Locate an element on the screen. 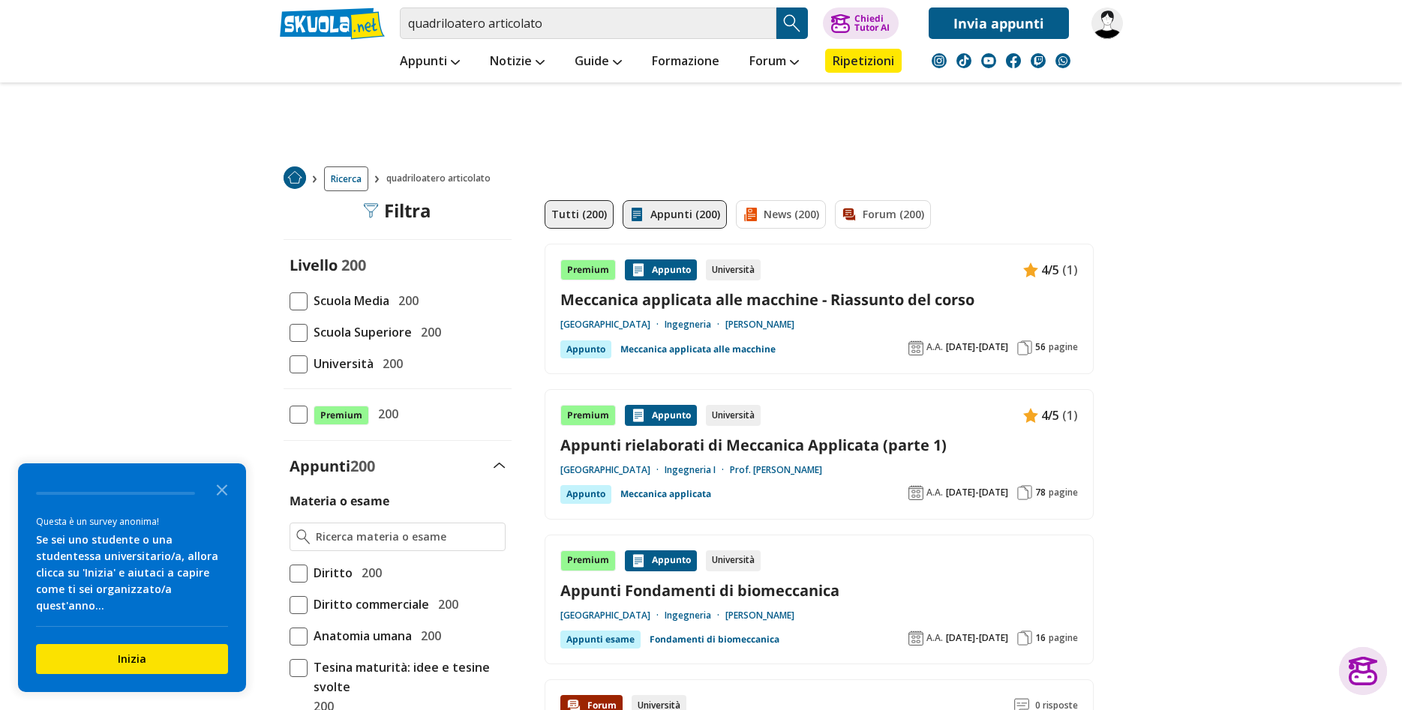 Image resolution: width=1402 pixels, height=710 pixels. button: Inizia is located at coordinates (132, 659).